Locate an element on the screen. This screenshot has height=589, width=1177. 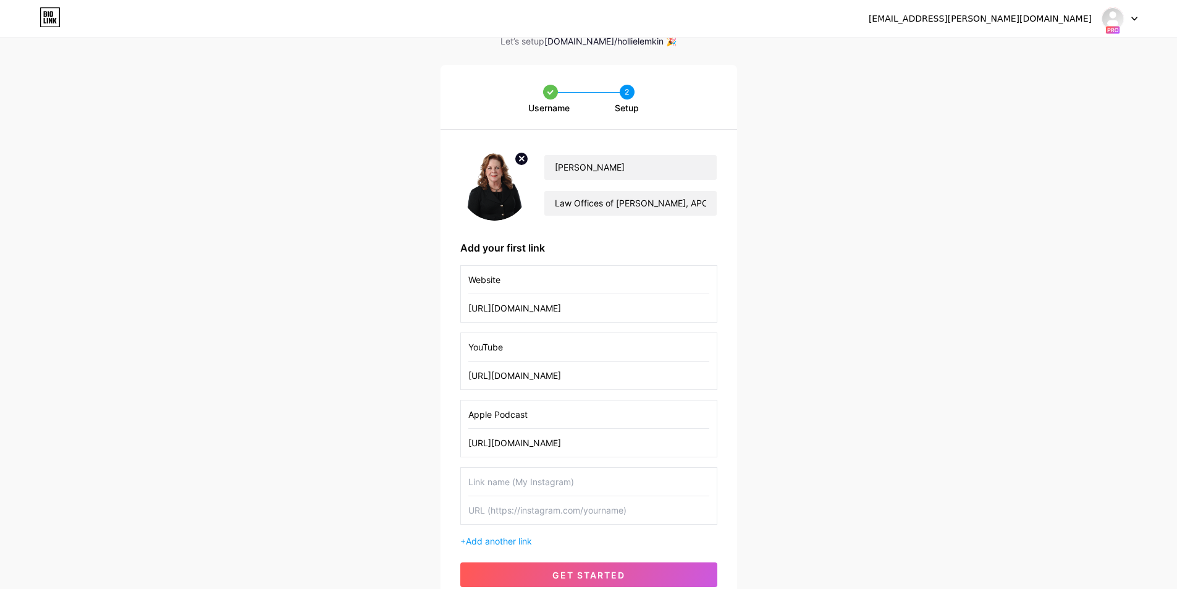
img: bilalkhan123 is located at coordinates (1112, 19).